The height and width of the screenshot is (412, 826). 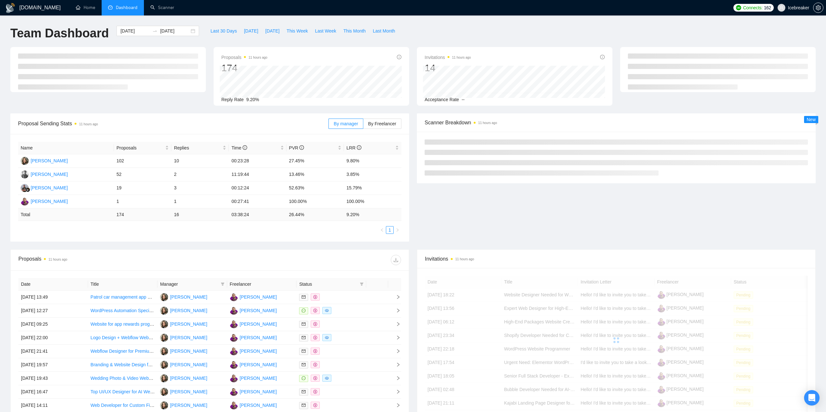 What do you see at coordinates (382, 230) in the screenshot?
I see `span: left` at bounding box center [382, 230].